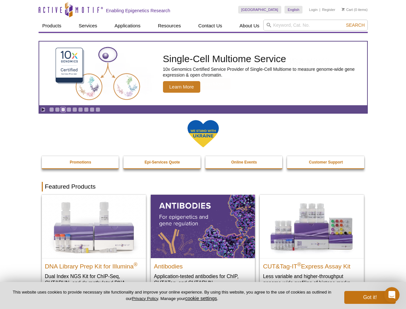 The width and height of the screenshot is (406, 309). I want to click on img: CUT&Tag-IT® Express Assay Kit, so click(312, 226).